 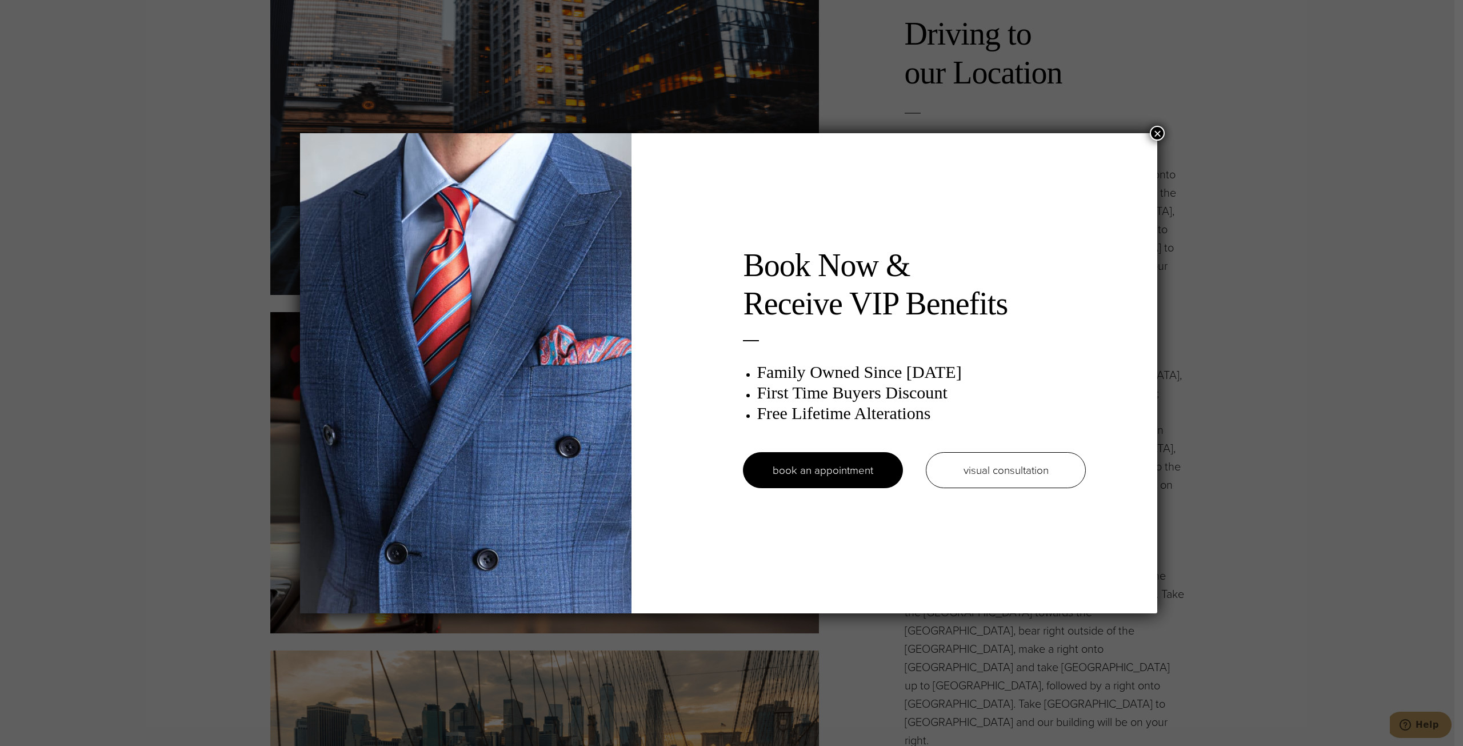 I want to click on h3: Free Lifetime Alterations, so click(x=921, y=413).